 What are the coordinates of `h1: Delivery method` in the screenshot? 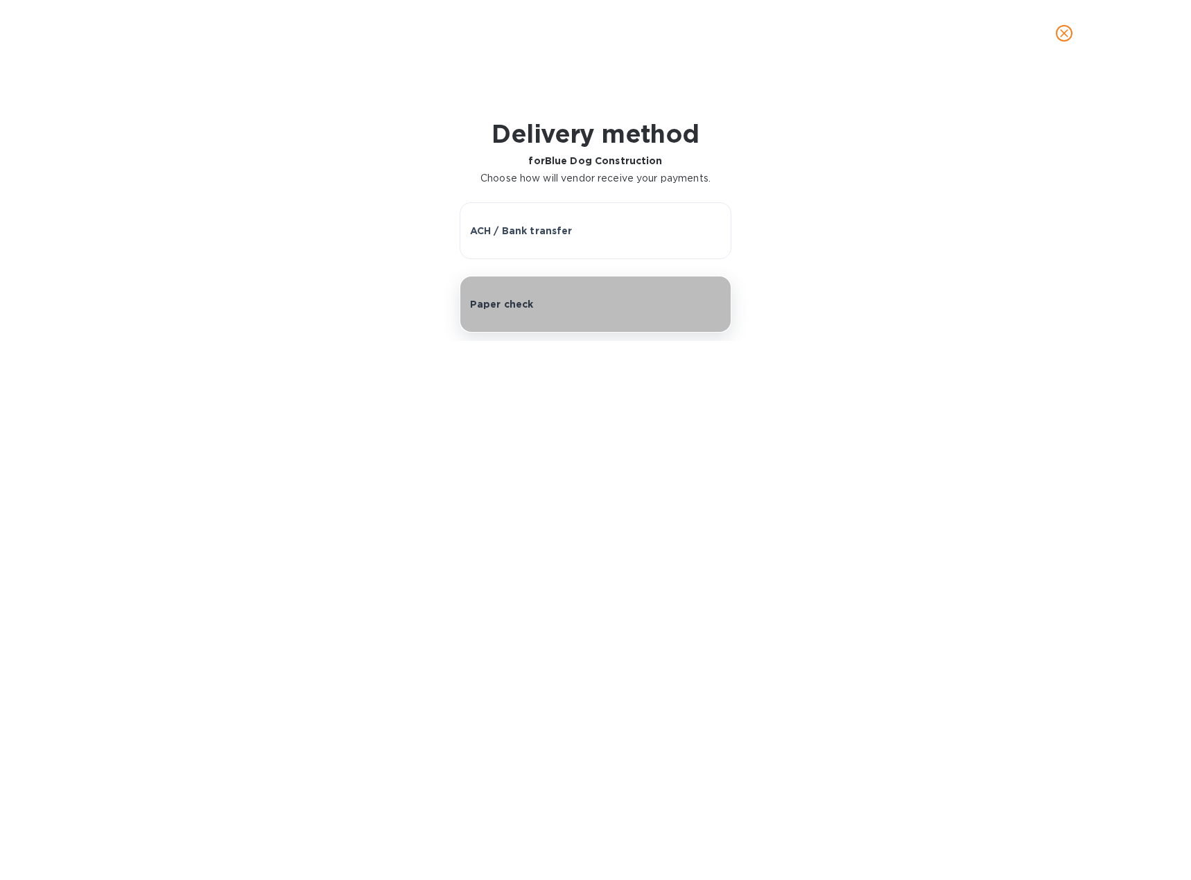 It's located at (595, 134).